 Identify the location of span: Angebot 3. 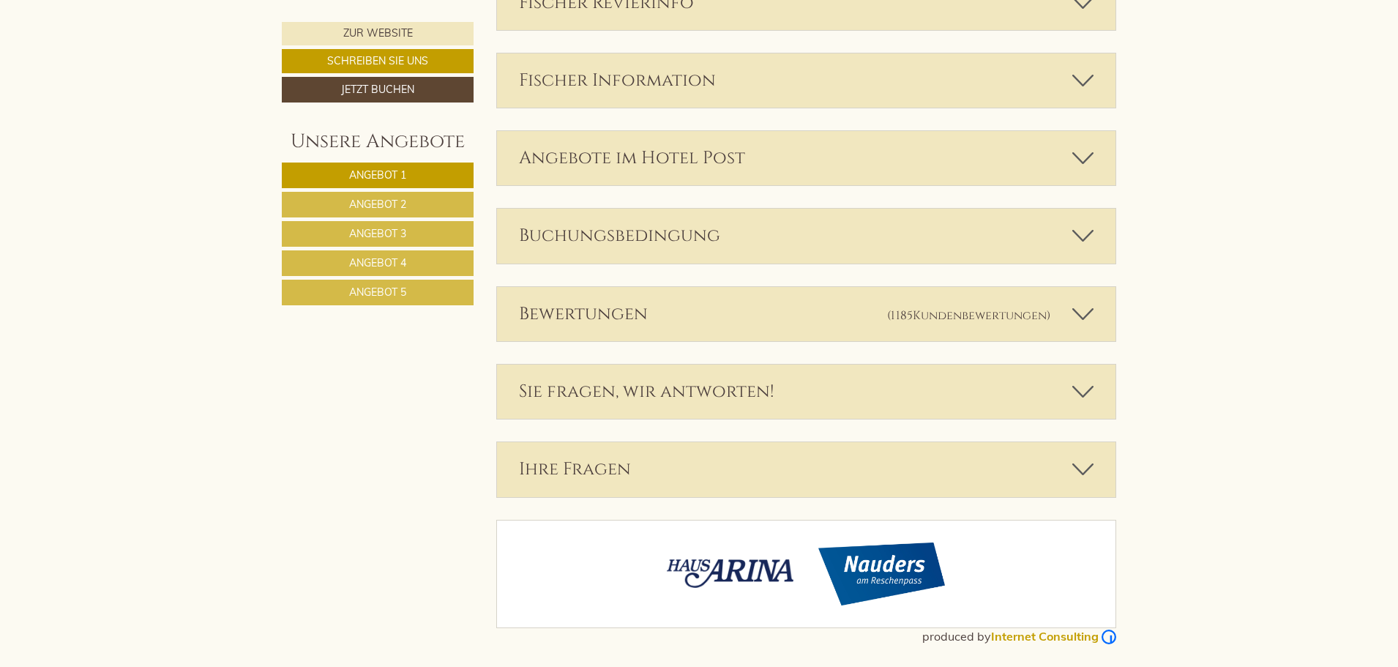
(378, 234).